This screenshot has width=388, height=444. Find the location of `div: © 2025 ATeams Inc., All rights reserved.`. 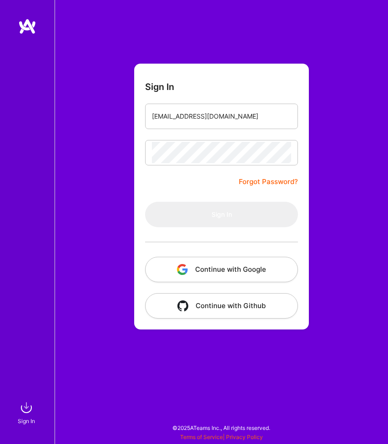

div: © 2025 ATeams Inc., All rights reserved. is located at coordinates (221, 428).